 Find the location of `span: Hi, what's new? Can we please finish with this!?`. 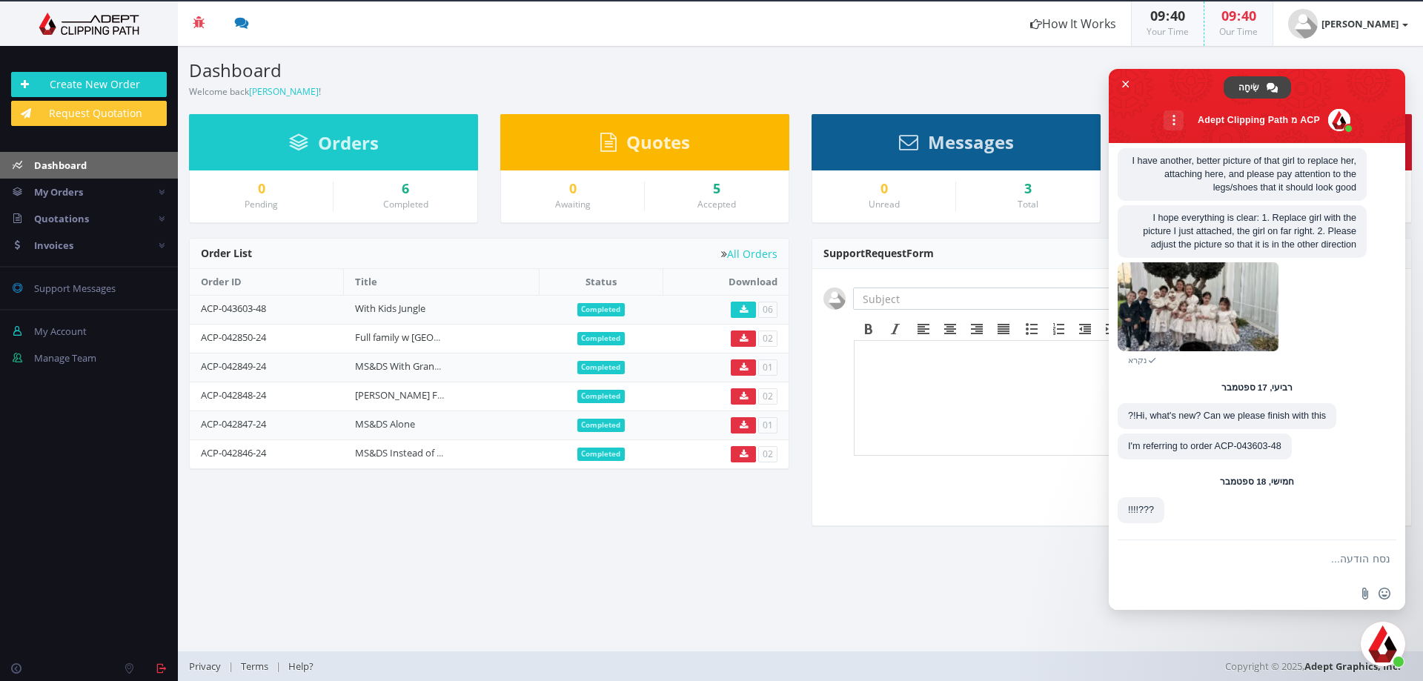

span: Hi, what's new? Can we please finish with this!? is located at coordinates (1226, 416).